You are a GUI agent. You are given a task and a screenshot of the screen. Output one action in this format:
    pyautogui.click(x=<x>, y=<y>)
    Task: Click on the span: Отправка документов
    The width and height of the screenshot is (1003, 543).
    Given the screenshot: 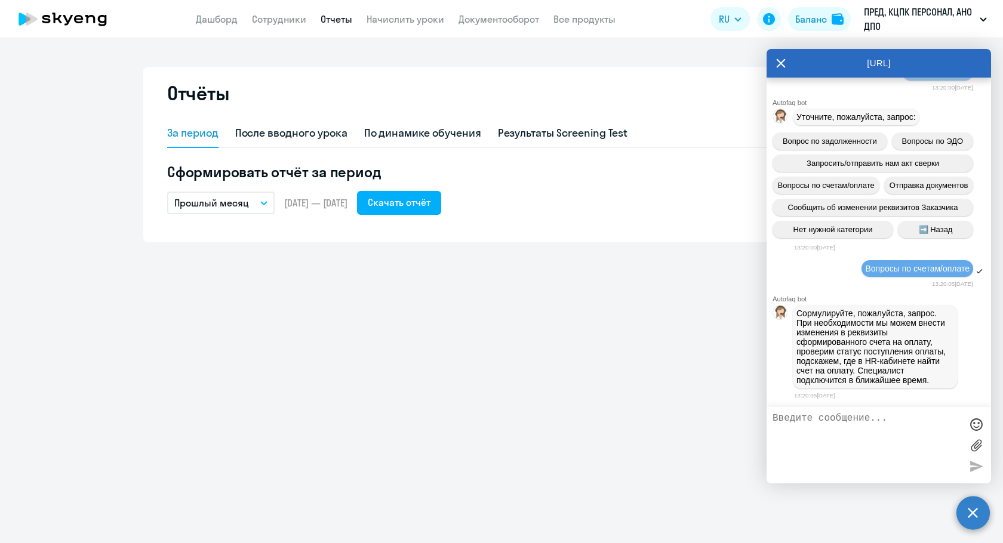 What is the action you would take?
    pyautogui.click(x=929, y=185)
    